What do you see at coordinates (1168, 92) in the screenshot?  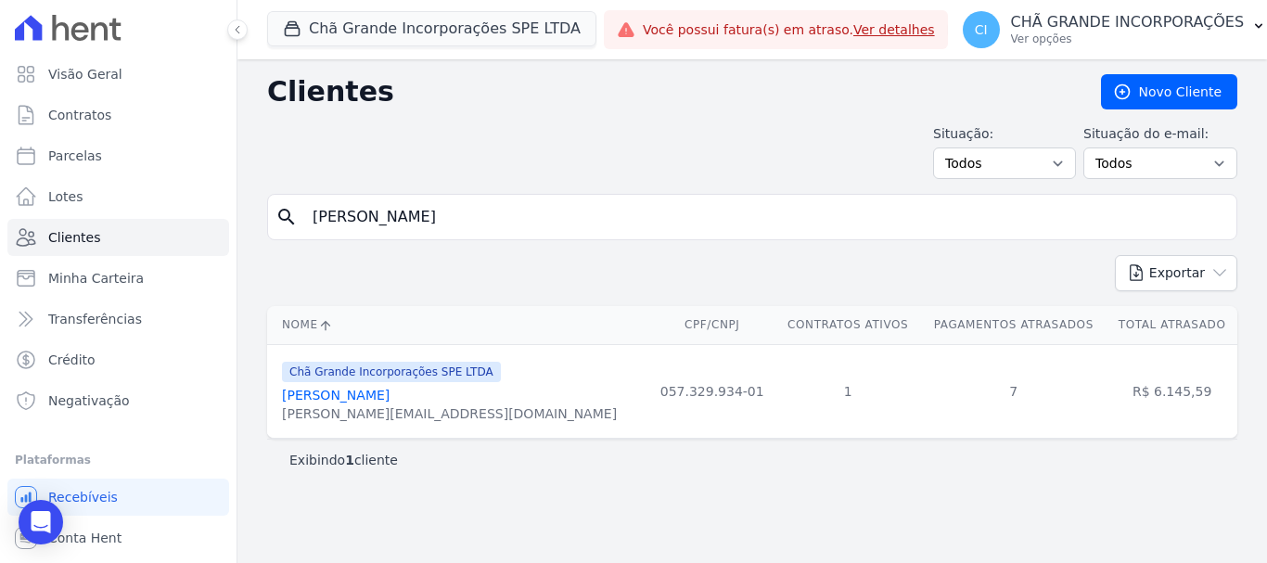 I see `a: Novo Cliente` at bounding box center [1168, 92].